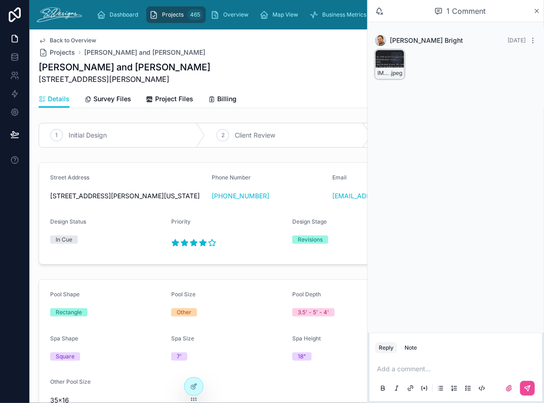 The width and height of the screenshot is (544, 403). What do you see at coordinates (179, 357) in the screenshot?
I see `div: 7'` at bounding box center [179, 357].